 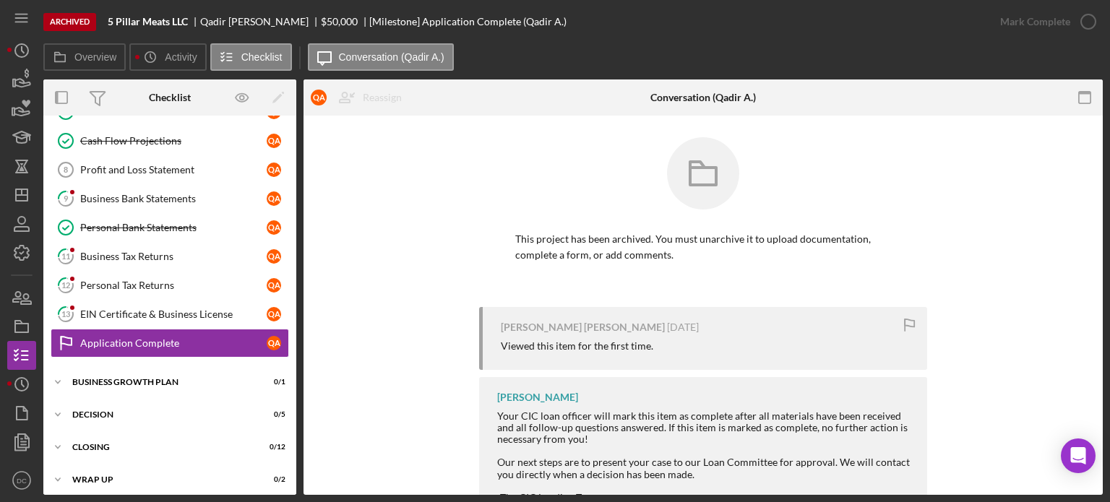 I want to click on div: 0 / 1, so click(x=273, y=382).